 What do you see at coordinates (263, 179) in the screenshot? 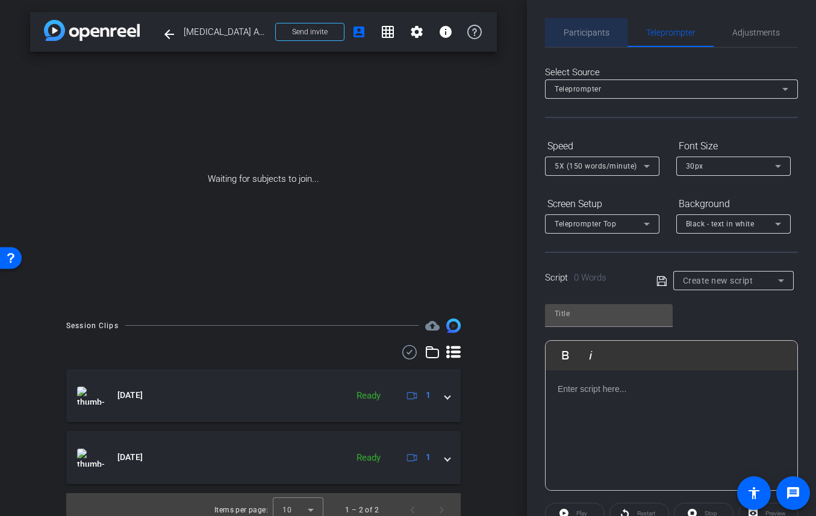
I see `div: Waiting for subjects to join...` at bounding box center [263, 179].